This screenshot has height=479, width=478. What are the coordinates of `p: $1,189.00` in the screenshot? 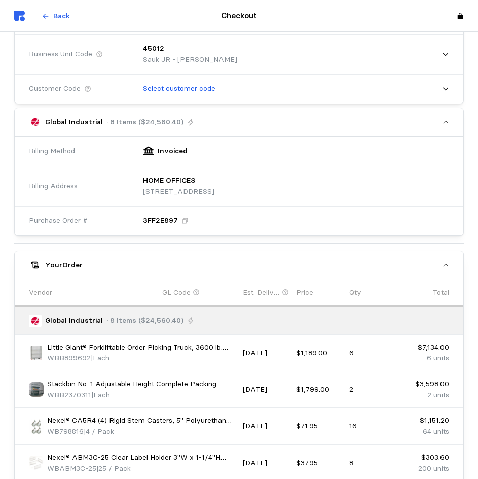 It's located at (319, 353).